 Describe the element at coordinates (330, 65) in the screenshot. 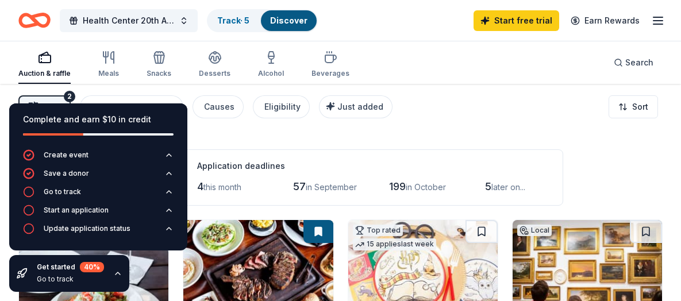

I see `button: Beverages` at that location.